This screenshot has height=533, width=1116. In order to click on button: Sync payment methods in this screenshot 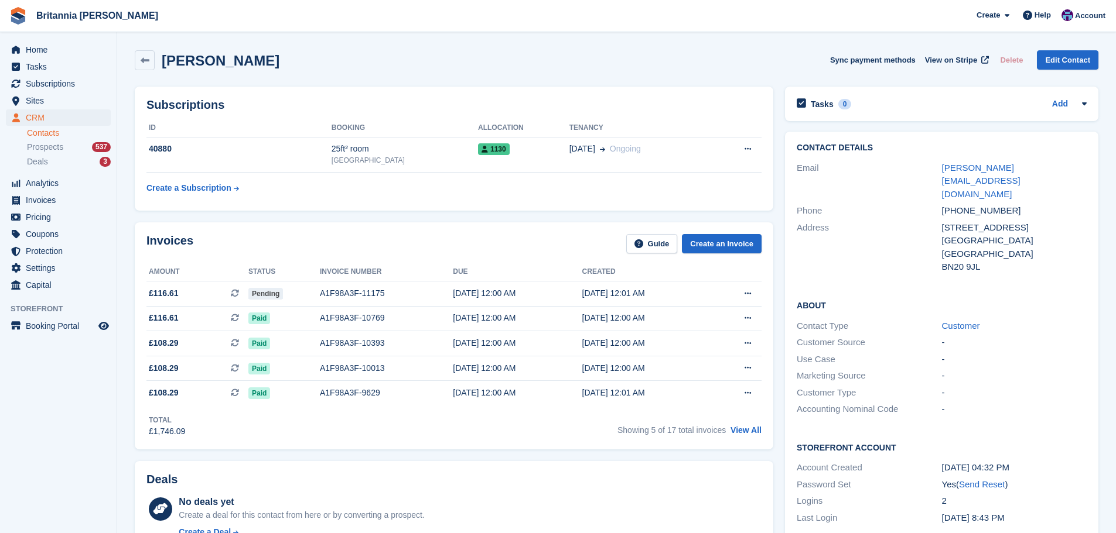, I will do `click(873, 60)`.